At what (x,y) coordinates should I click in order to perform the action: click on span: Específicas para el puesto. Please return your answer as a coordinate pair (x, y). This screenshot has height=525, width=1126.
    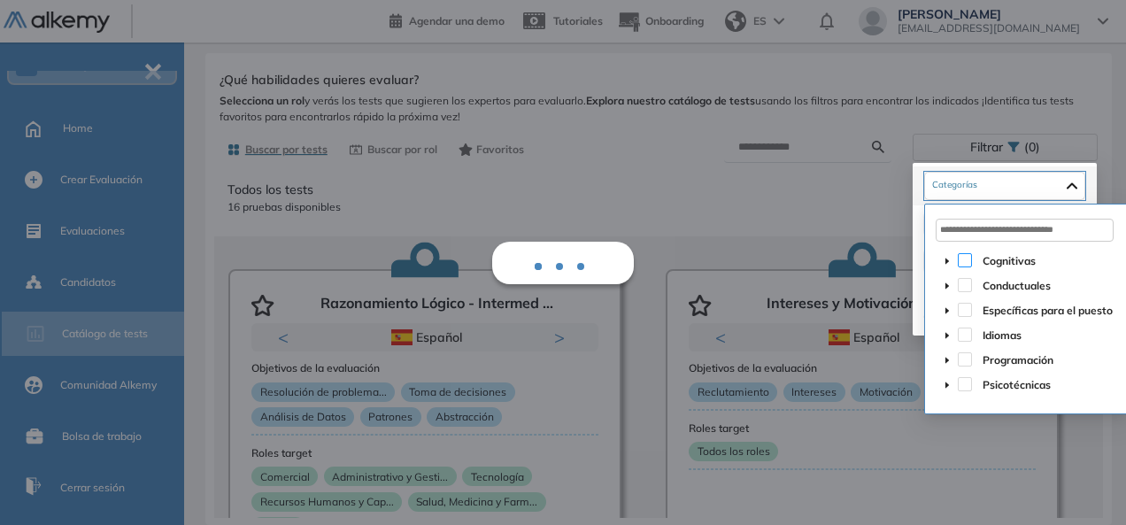
    Looking at the image, I should click on (1047, 310).